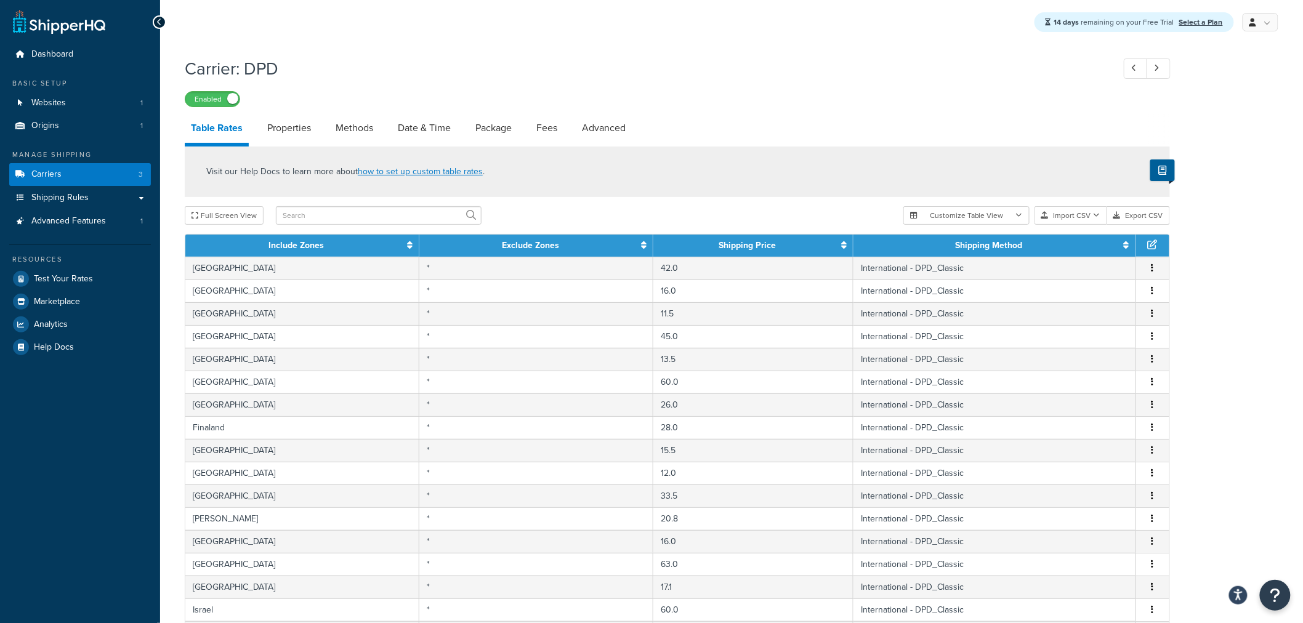  I want to click on span: 1, so click(142, 221).